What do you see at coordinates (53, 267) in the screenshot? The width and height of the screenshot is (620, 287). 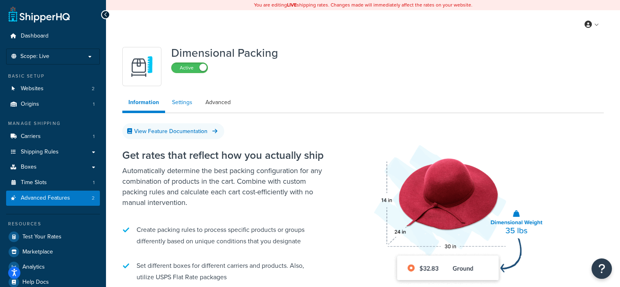 I see `a: Analytics` at bounding box center [53, 267].